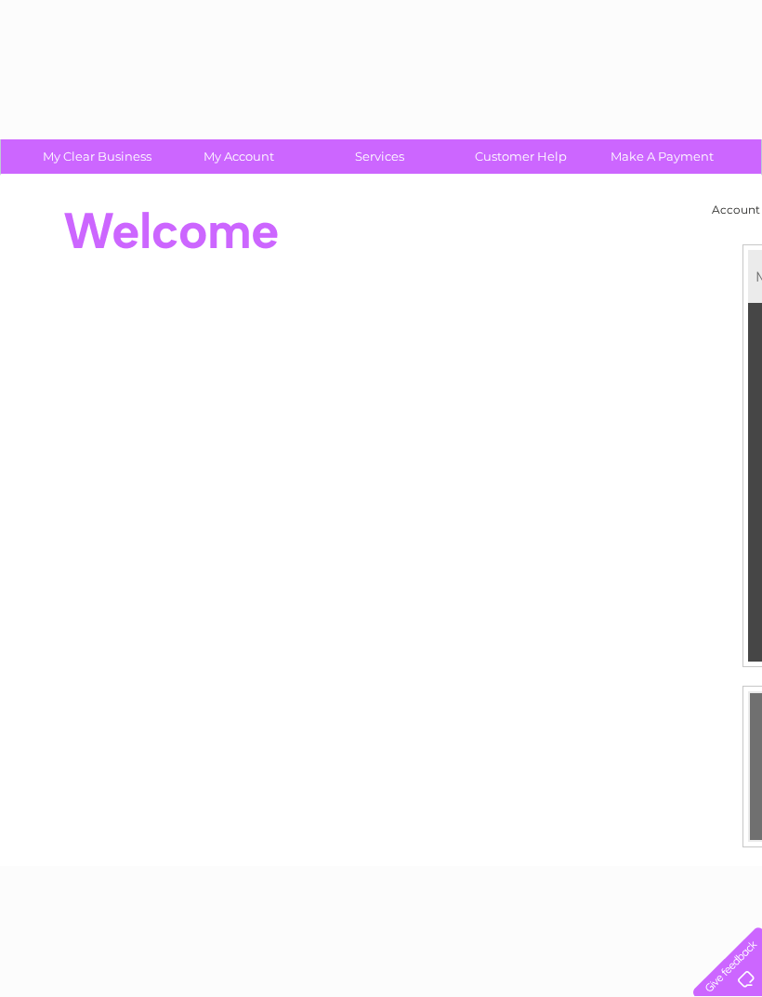 This screenshot has width=762, height=997. Describe the element at coordinates (661, 156) in the screenshot. I see `a: Make A Payment` at that location.